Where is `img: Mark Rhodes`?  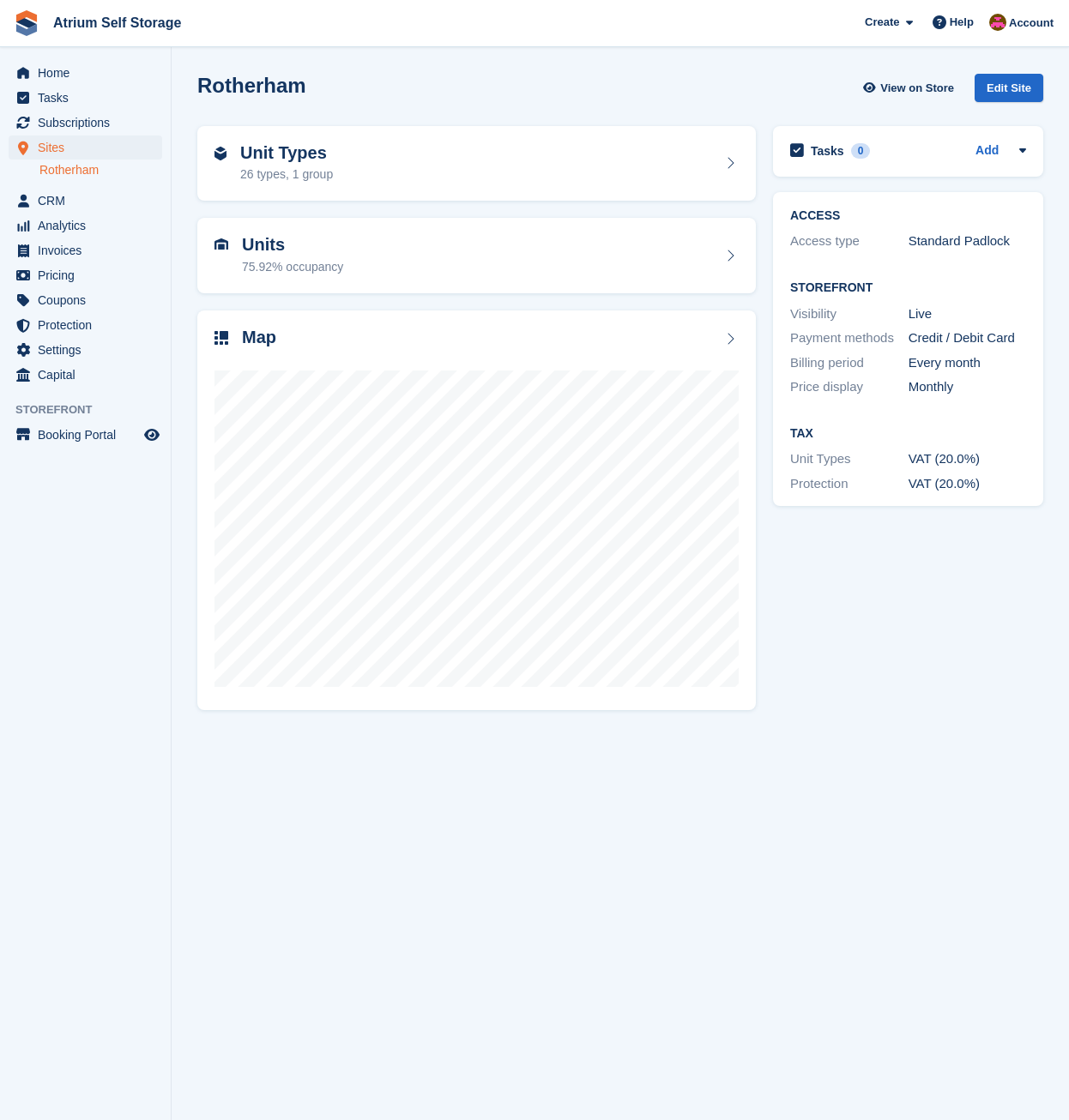
img: Mark Rhodes is located at coordinates (998, 23).